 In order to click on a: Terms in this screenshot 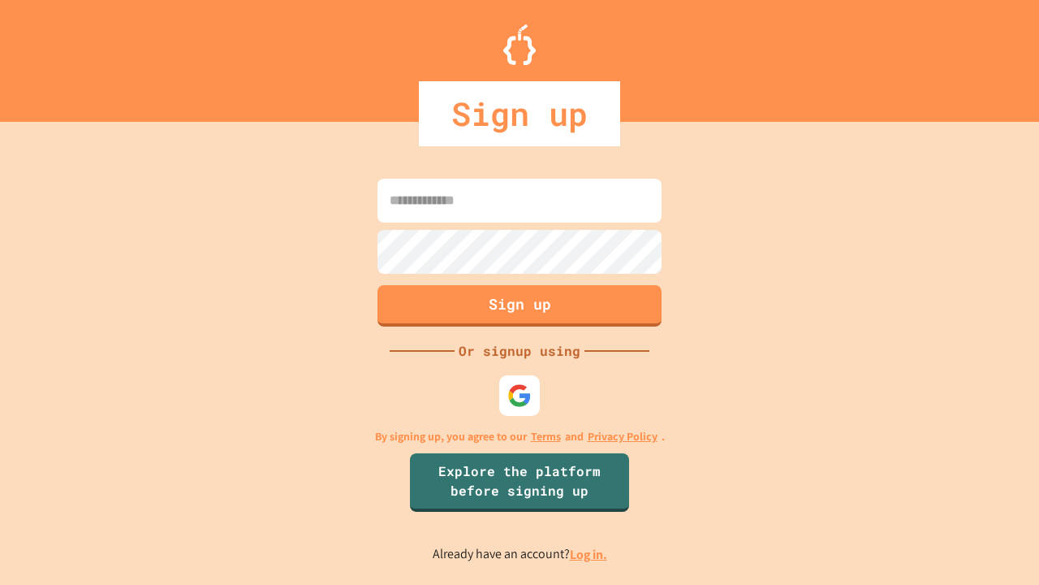, I will do `click(546, 436)`.